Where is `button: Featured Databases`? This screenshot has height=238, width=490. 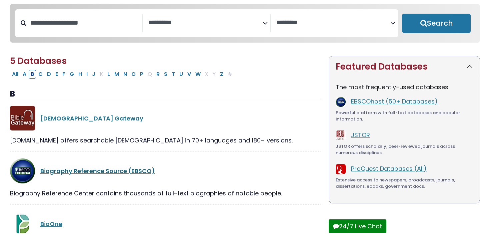 button: Featured Databases is located at coordinates (404, 67).